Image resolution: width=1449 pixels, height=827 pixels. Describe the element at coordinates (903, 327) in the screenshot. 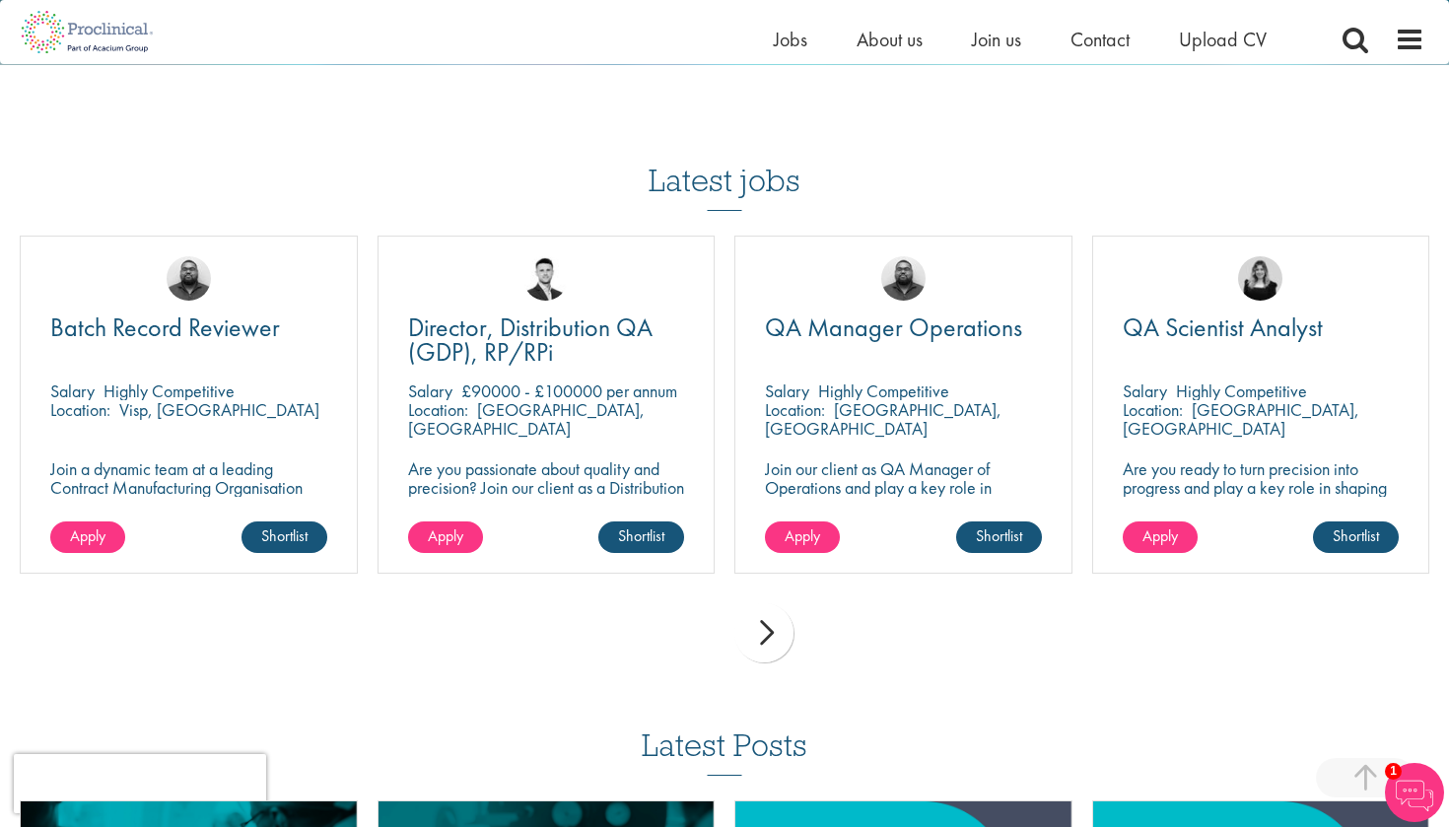

I see `a: QA Manager Operations` at that location.